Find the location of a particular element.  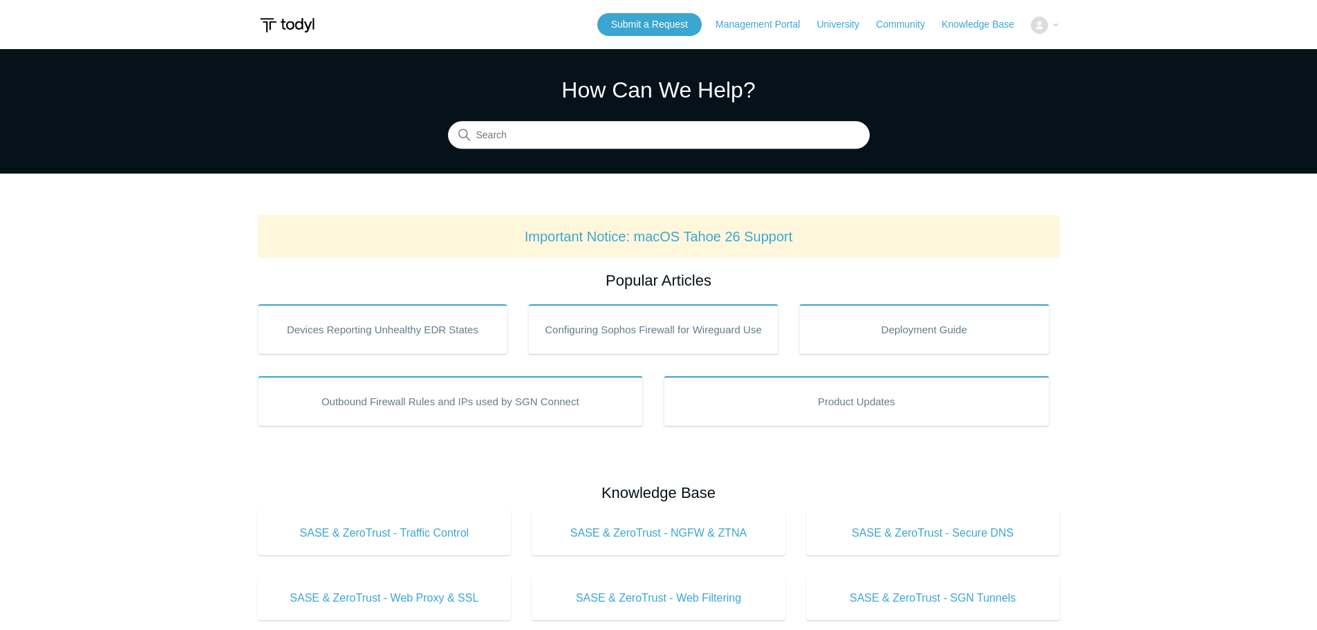

a: Submit a Request is located at coordinates (649, 24).